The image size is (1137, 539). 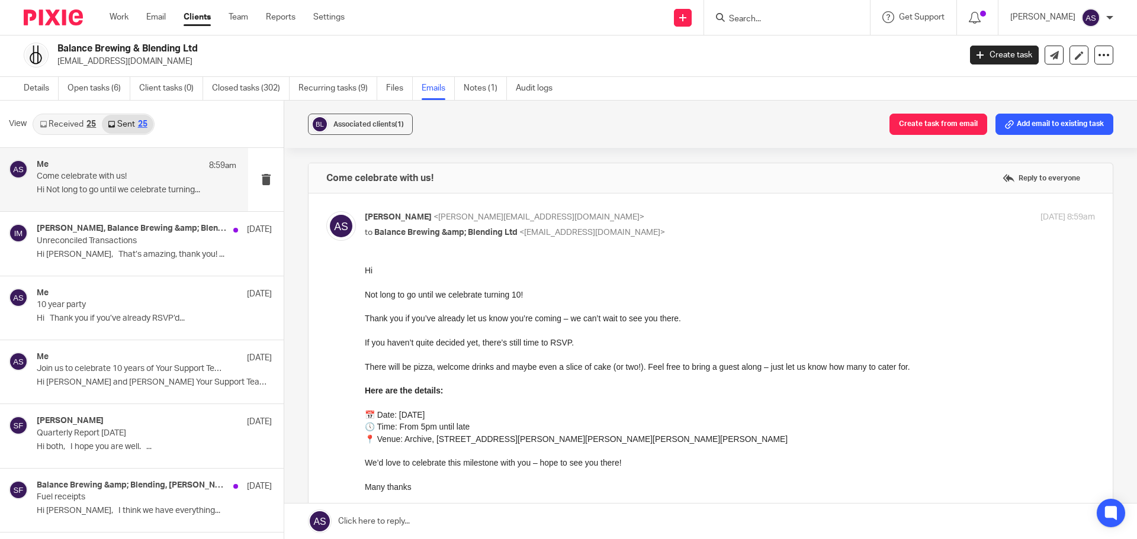 I want to click on a: Files, so click(x=399, y=88).